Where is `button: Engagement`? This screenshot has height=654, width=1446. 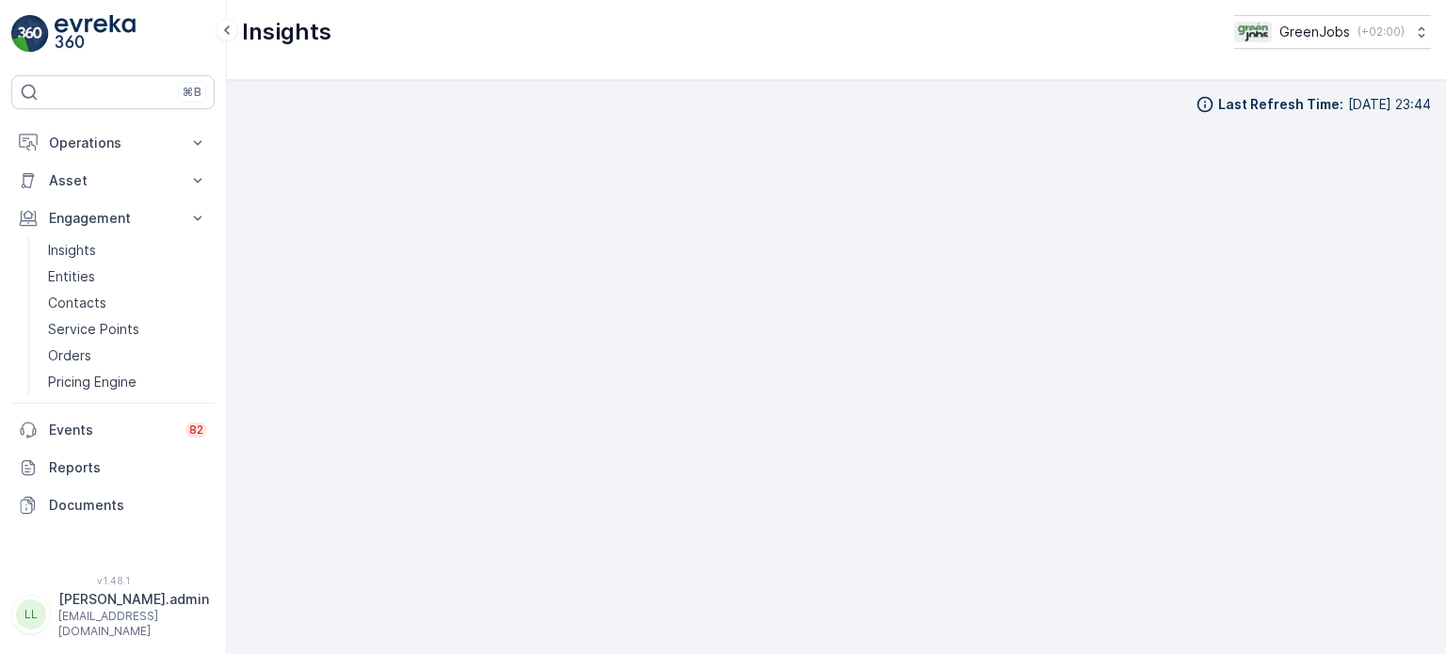
button: Engagement is located at coordinates (113, 218).